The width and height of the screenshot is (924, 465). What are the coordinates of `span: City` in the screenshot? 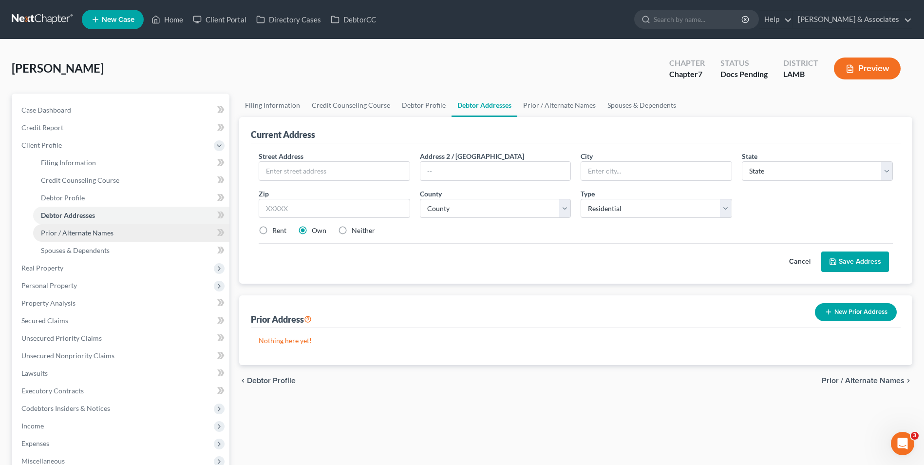 It's located at (587, 156).